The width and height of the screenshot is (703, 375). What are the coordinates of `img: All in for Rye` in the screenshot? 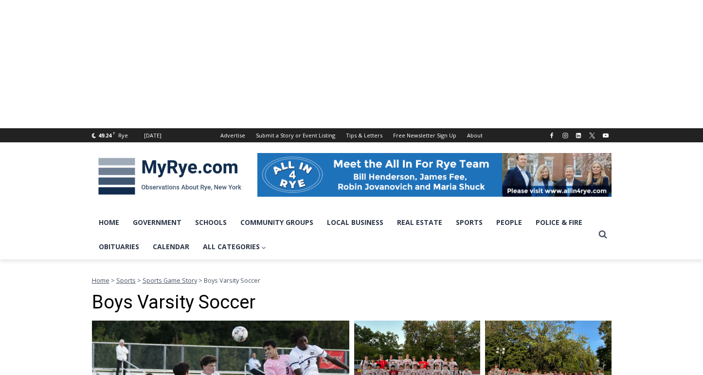 It's located at (434, 175).